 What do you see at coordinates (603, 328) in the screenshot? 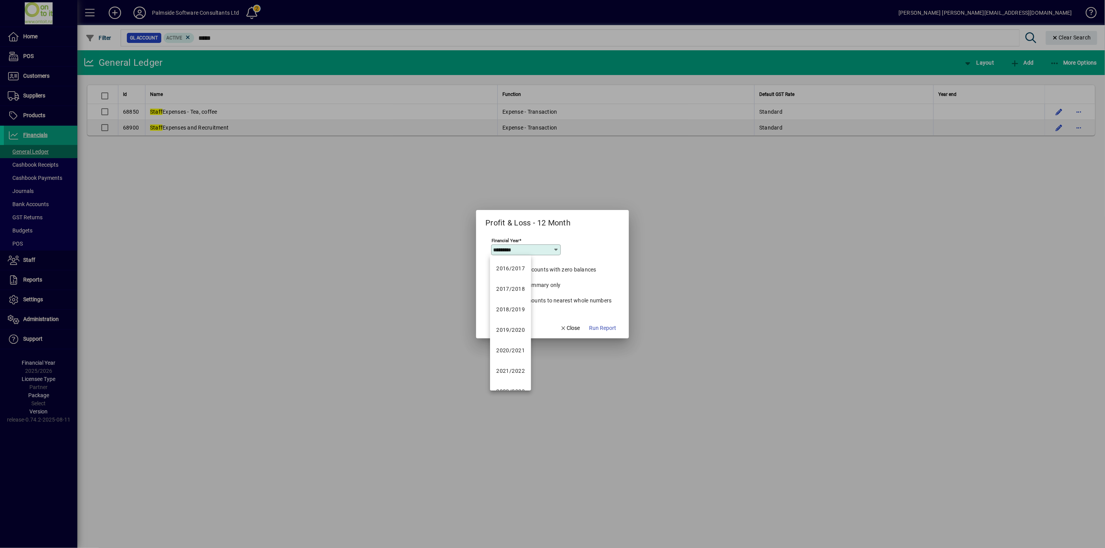
I see `span: Run Report` at bounding box center [603, 328].